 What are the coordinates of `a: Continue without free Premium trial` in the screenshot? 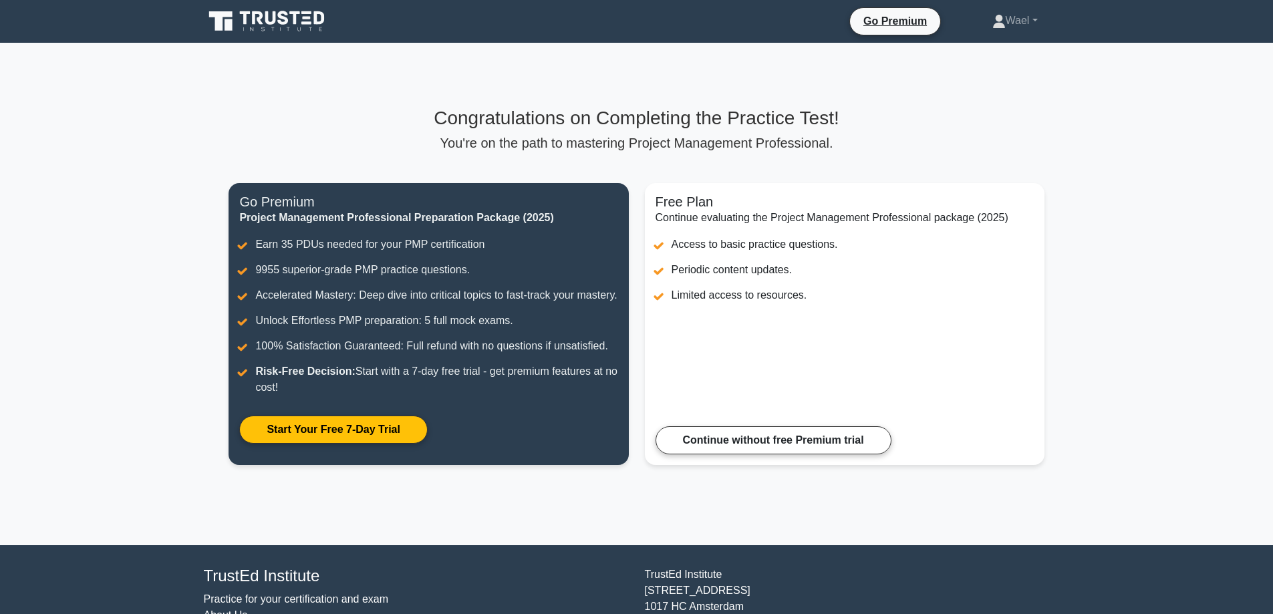 It's located at (773, 440).